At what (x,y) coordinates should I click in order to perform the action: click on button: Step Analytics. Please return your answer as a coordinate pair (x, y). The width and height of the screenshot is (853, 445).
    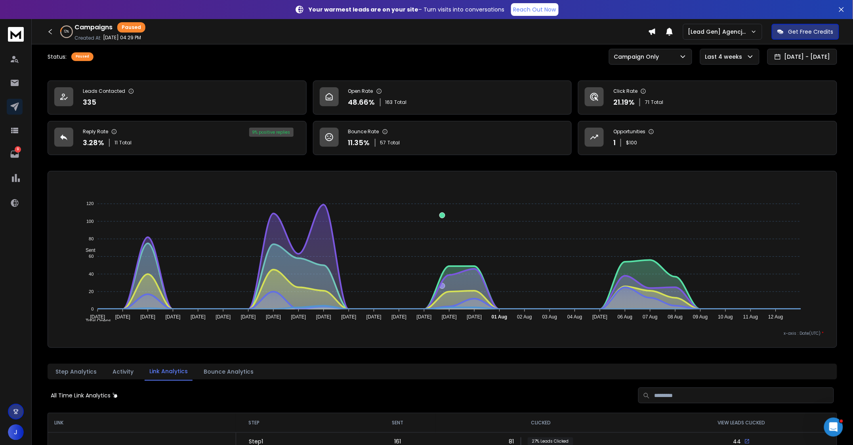
    Looking at the image, I should click on (76, 371).